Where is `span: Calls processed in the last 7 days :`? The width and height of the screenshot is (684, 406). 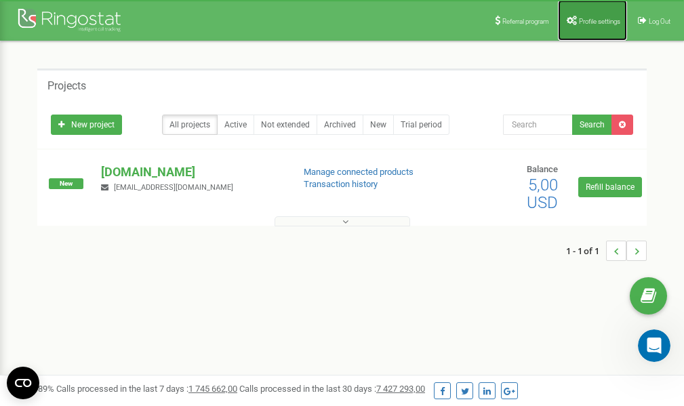 span: Calls processed in the last 7 days : is located at coordinates (146, 388).